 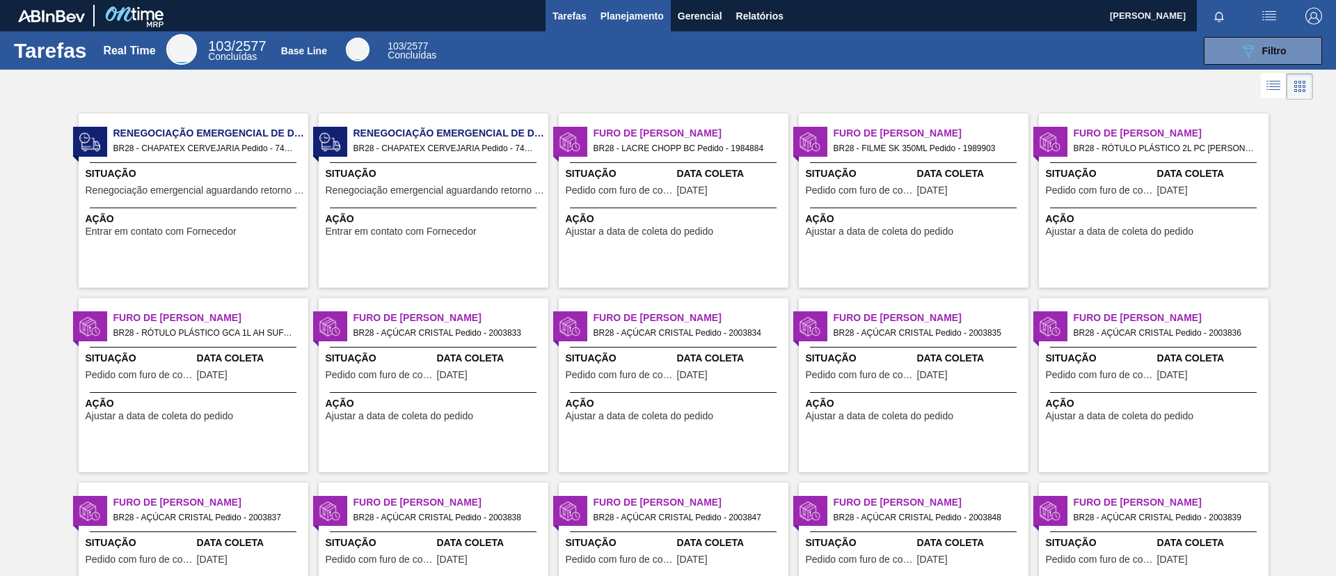 I want to click on span: Filtro, so click(x=1274, y=51).